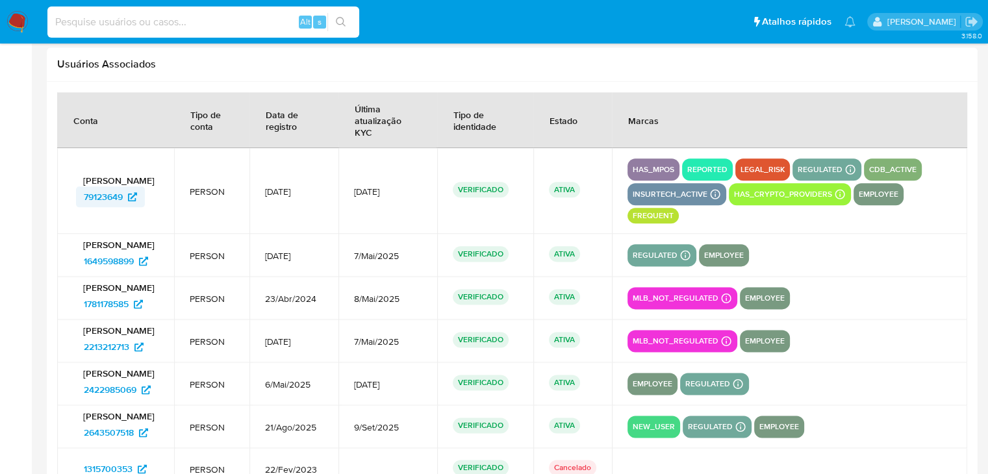 The image size is (988, 474). I want to click on p: matias.logusso@mercadopago.com.br, so click(923, 21).